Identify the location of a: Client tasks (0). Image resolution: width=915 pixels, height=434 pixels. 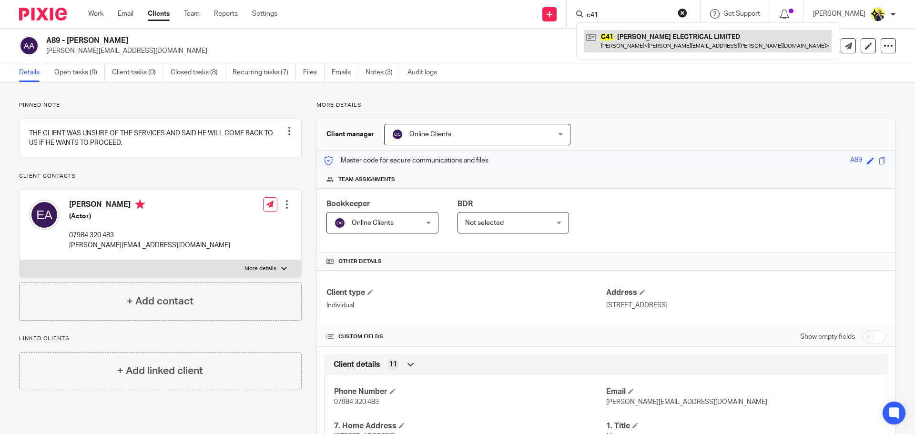
(138, 72).